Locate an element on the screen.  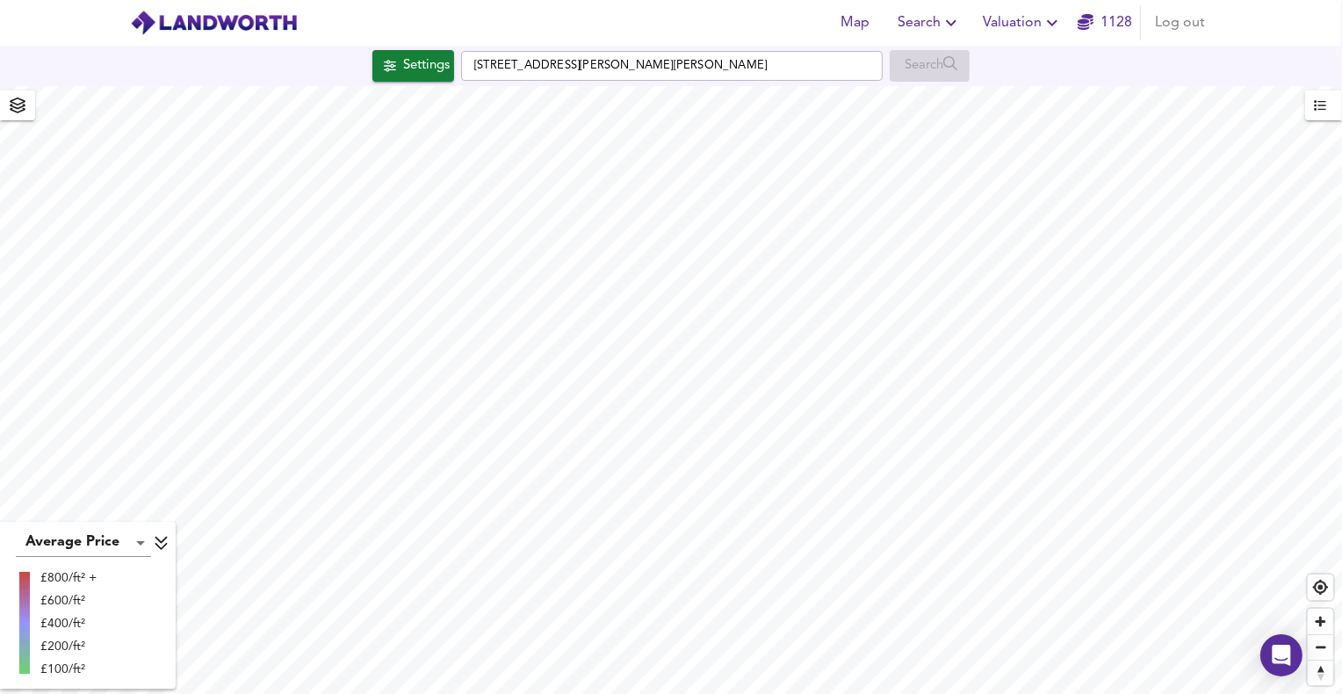
button: Log out is located at coordinates (1179, 23).